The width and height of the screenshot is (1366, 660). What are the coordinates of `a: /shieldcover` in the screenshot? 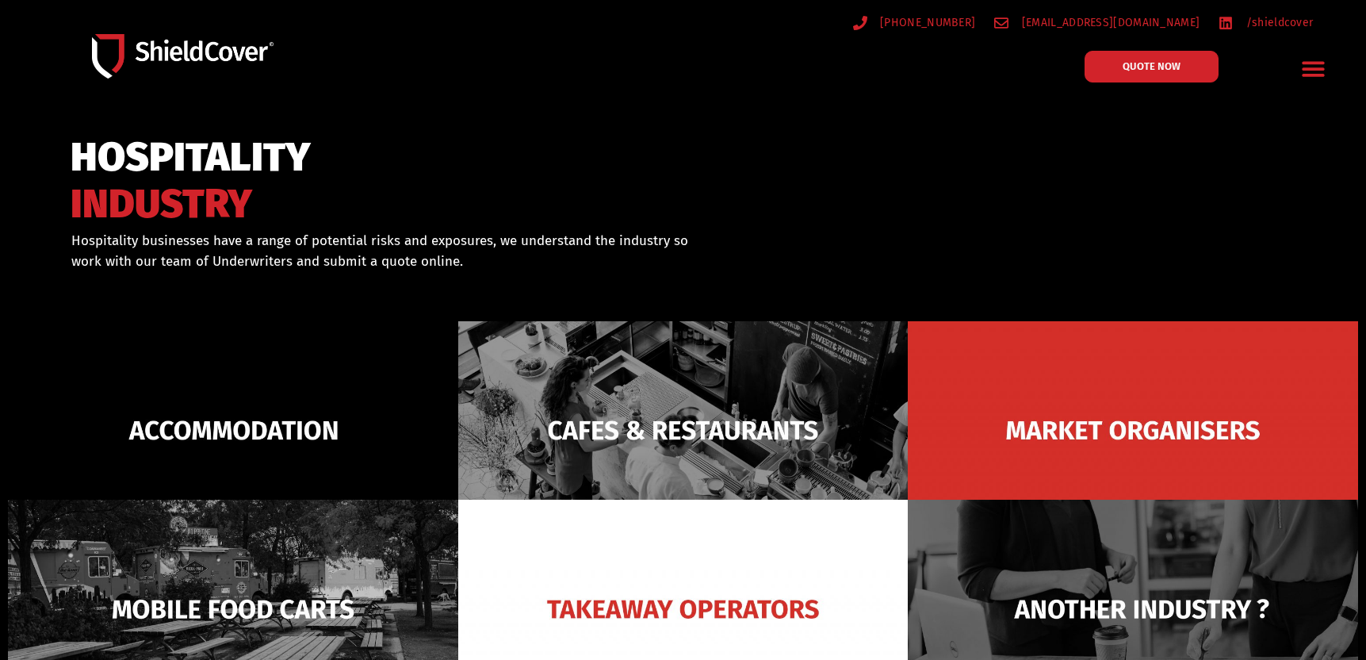 It's located at (1265, 22).